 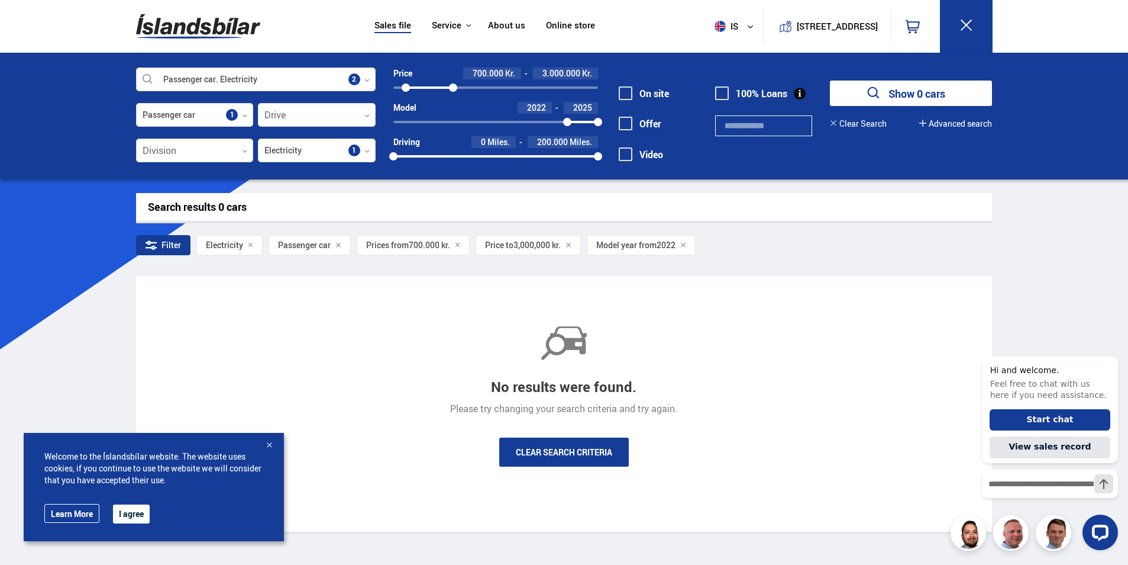 I want to click on span: Price to, so click(x=499, y=245).